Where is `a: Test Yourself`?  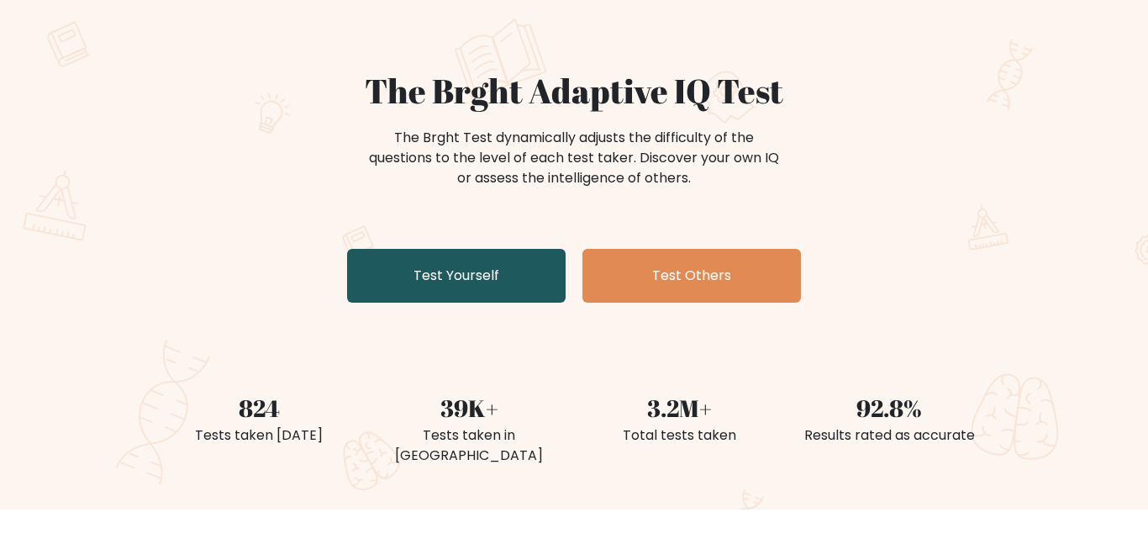 a: Test Yourself is located at coordinates (456, 276).